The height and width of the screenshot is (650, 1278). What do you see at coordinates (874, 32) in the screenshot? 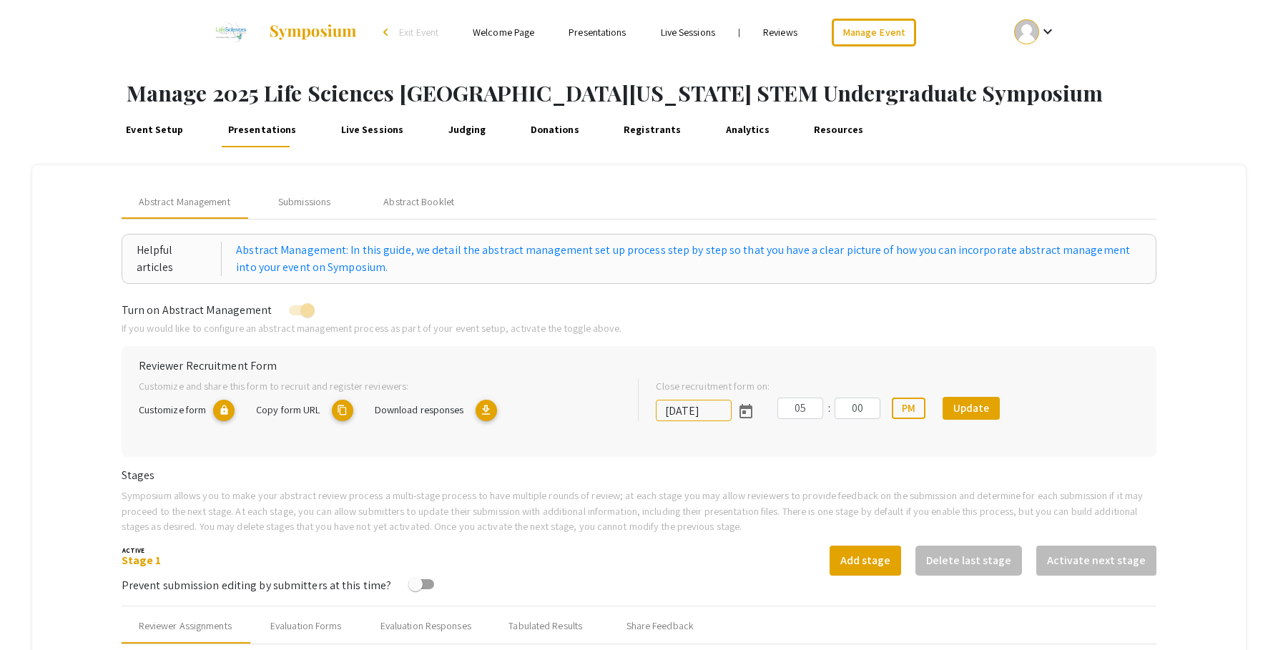
I see `a: Manage Event` at bounding box center [874, 32].